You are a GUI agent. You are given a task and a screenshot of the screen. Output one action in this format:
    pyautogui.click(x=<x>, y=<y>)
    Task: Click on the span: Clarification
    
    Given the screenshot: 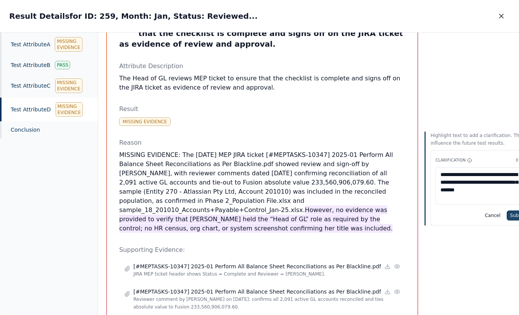 What is the action you would take?
    pyautogui.click(x=450, y=161)
    